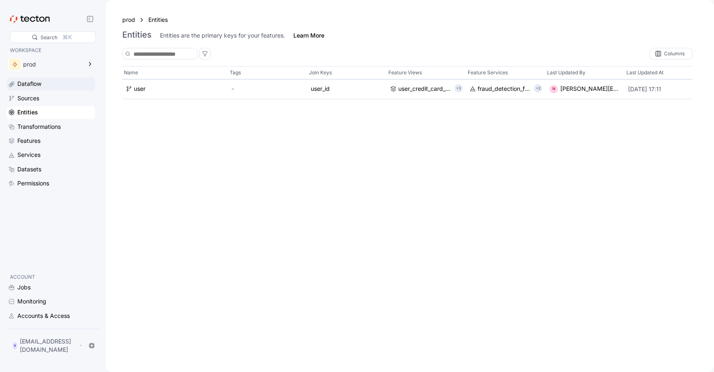  I want to click on div: user, so click(140, 89).